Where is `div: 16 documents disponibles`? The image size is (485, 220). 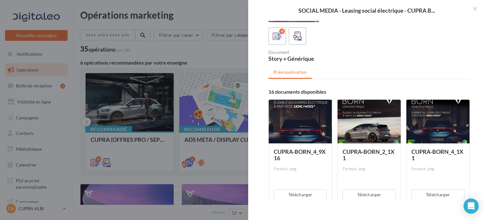 div: 16 documents disponibles is located at coordinates (369, 92).